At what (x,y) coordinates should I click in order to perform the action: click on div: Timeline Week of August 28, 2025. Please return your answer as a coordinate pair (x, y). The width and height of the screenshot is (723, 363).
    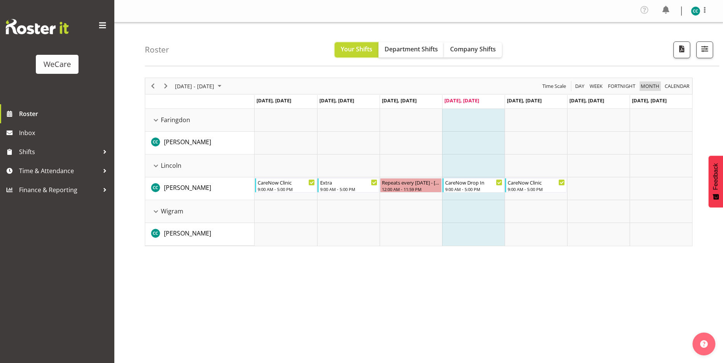
    Looking at the image, I should click on (418, 162).